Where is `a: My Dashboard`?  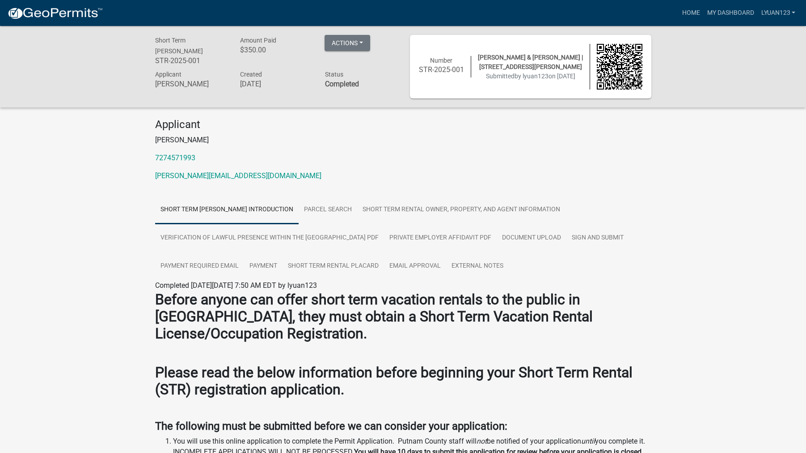
a: My Dashboard is located at coordinates (730, 13).